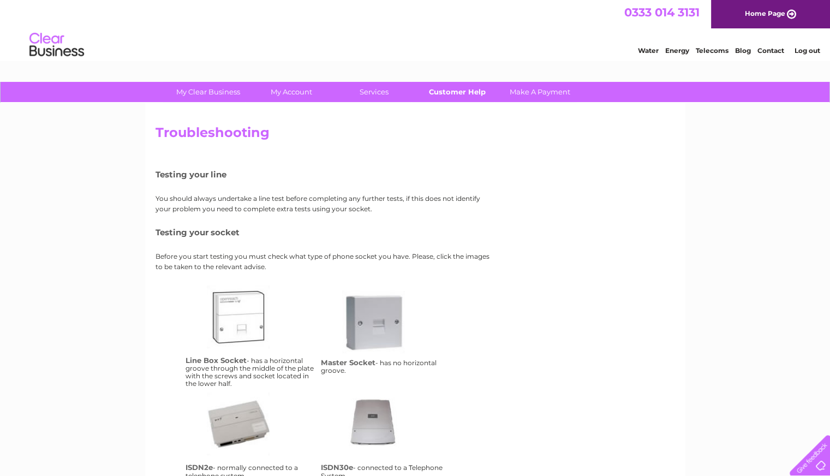 The height and width of the screenshot is (476, 830). Describe the element at coordinates (457, 92) in the screenshot. I see `a: Customer Help` at that location.